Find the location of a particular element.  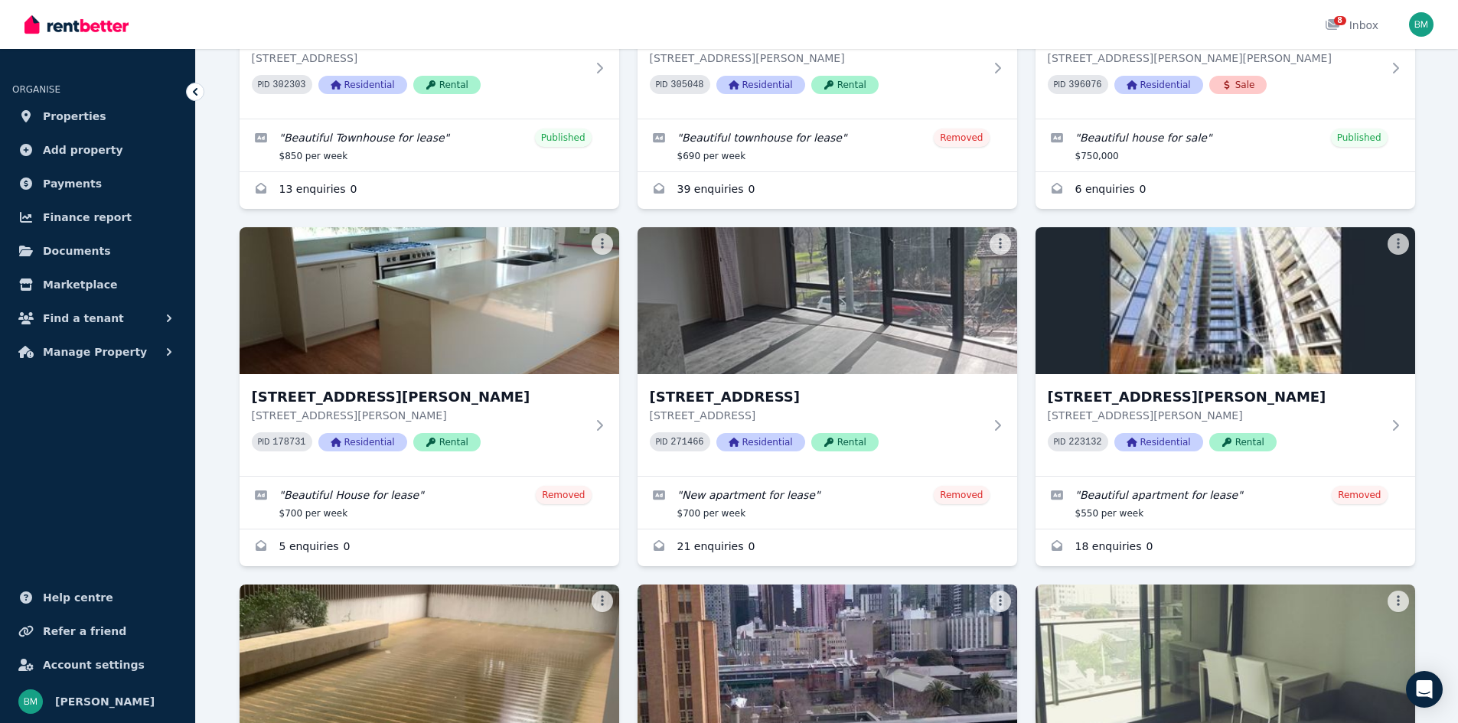

span: Find a tenant is located at coordinates (83, 318).